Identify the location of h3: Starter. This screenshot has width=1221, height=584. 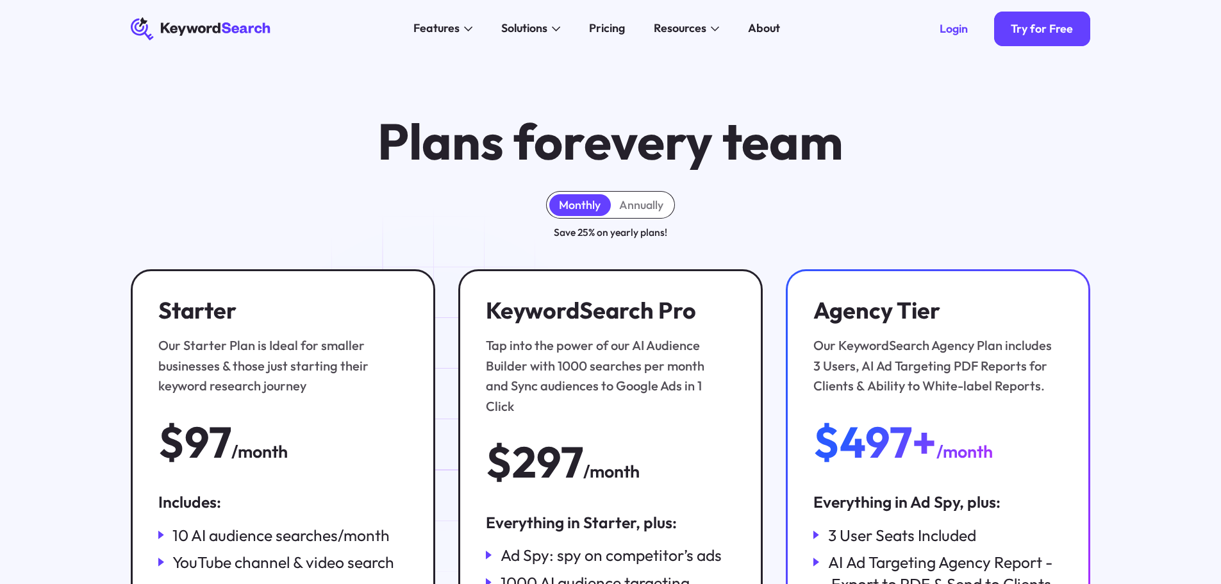
(279, 310).